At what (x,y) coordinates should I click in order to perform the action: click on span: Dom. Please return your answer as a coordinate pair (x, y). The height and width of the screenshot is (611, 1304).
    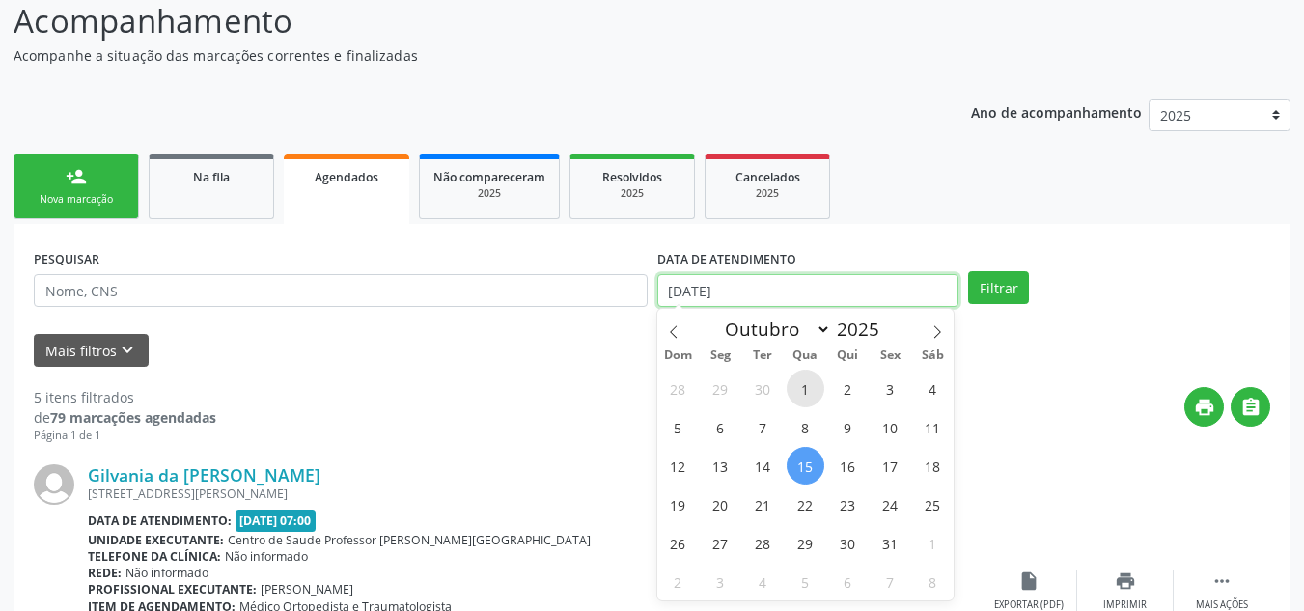
    Looking at the image, I should click on (678, 355).